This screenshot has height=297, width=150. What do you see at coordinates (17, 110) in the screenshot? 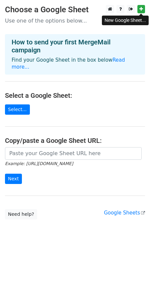
I see `a: Select...` at bounding box center [17, 110].